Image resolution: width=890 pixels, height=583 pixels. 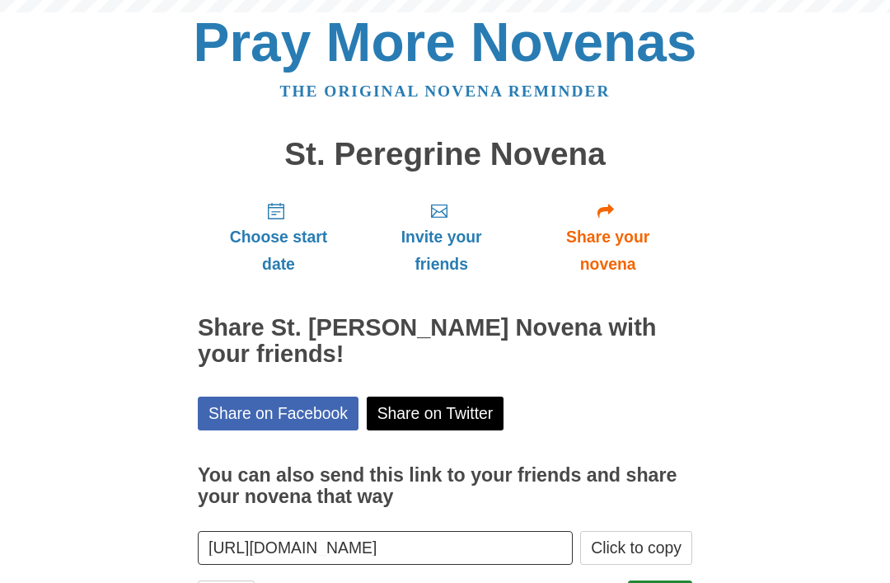 What do you see at coordinates (279, 251) in the screenshot?
I see `span: Choose start date` at bounding box center [279, 251].